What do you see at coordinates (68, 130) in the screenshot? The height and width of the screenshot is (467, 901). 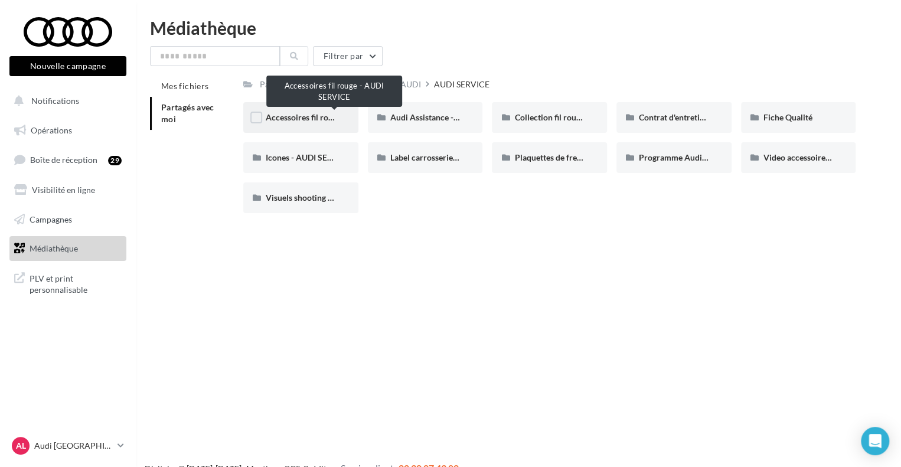 I see `a: Opérations` at bounding box center [68, 130].